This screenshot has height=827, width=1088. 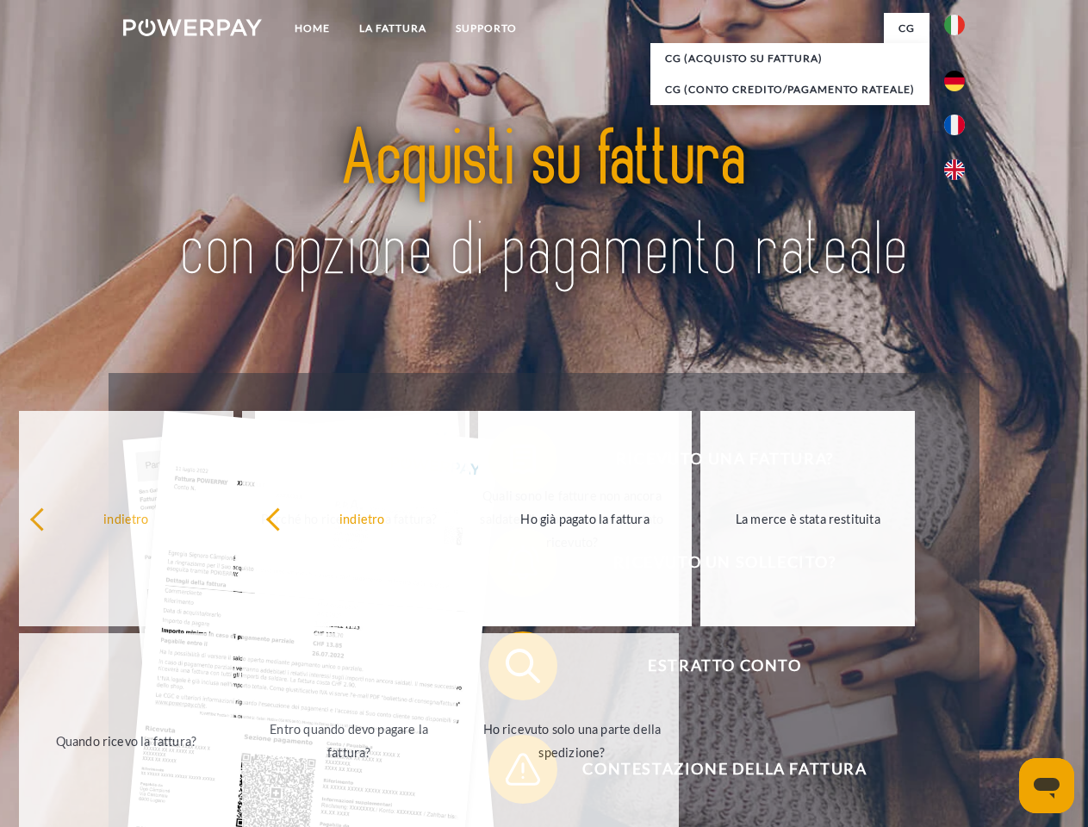 I want to click on a: LA FATTURA, so click(x=393, y=28).